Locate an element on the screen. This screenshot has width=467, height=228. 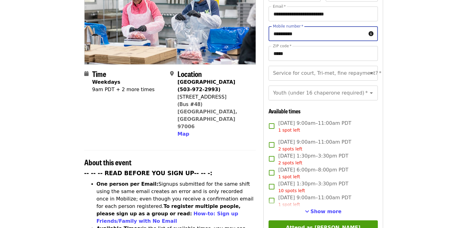
strong: Weekdays is located at coordinates (106, 82).